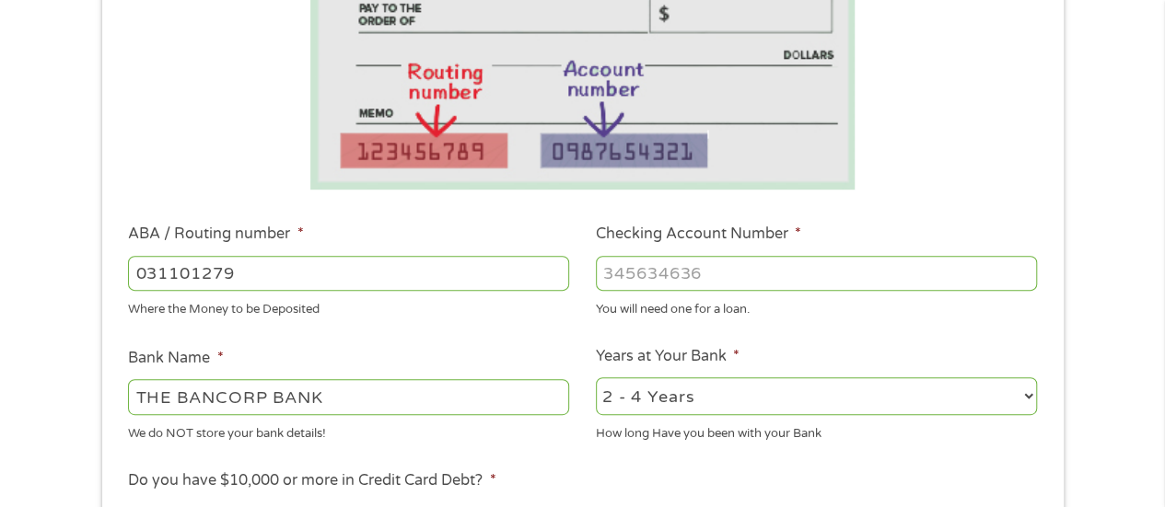  Describe the element at coordinates (816, 307) in the screenshot. I see `div: You will need one for a loan.` at that location.